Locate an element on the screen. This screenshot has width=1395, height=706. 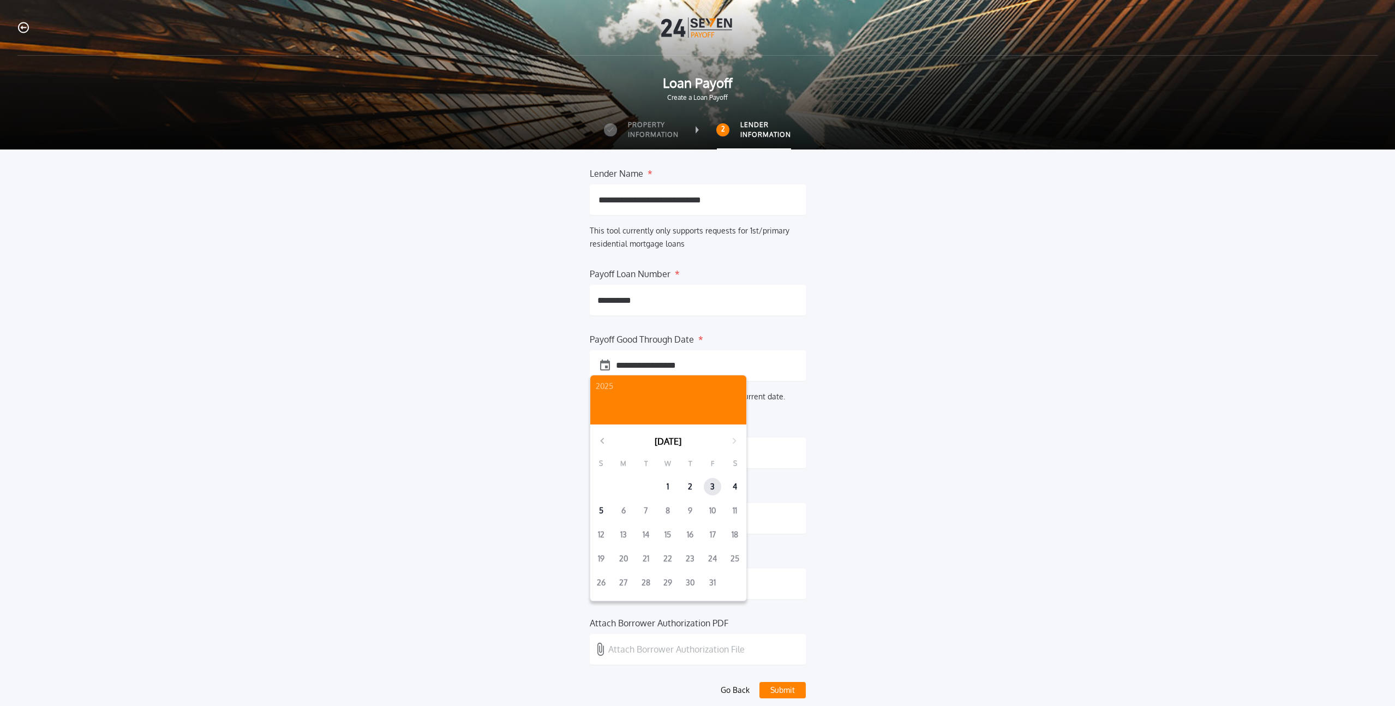
button: 22 is located at coordinates (668, 559).